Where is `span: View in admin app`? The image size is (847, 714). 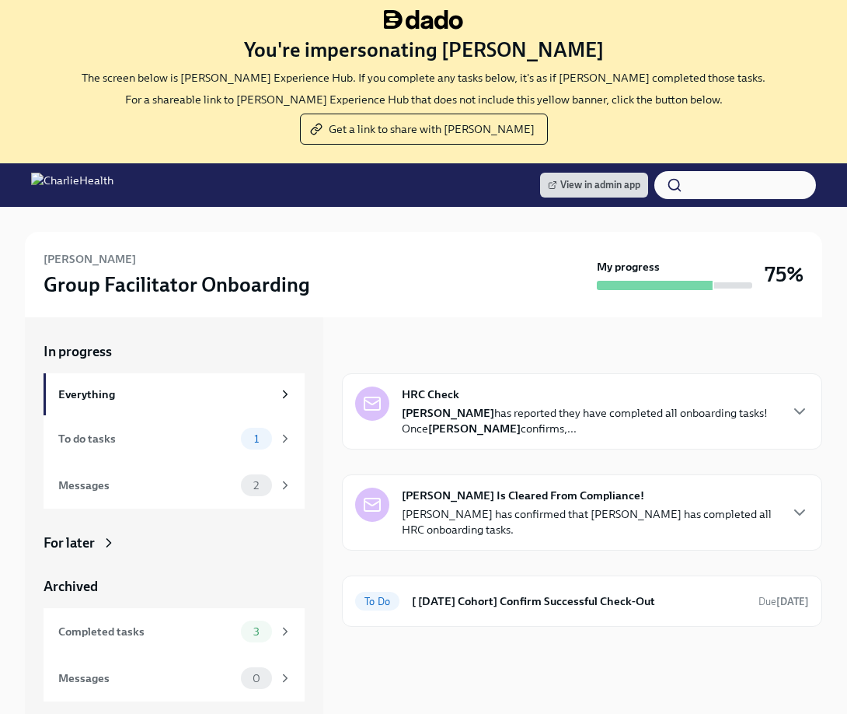
span: View in admin app is located at coordinates (594, 185).